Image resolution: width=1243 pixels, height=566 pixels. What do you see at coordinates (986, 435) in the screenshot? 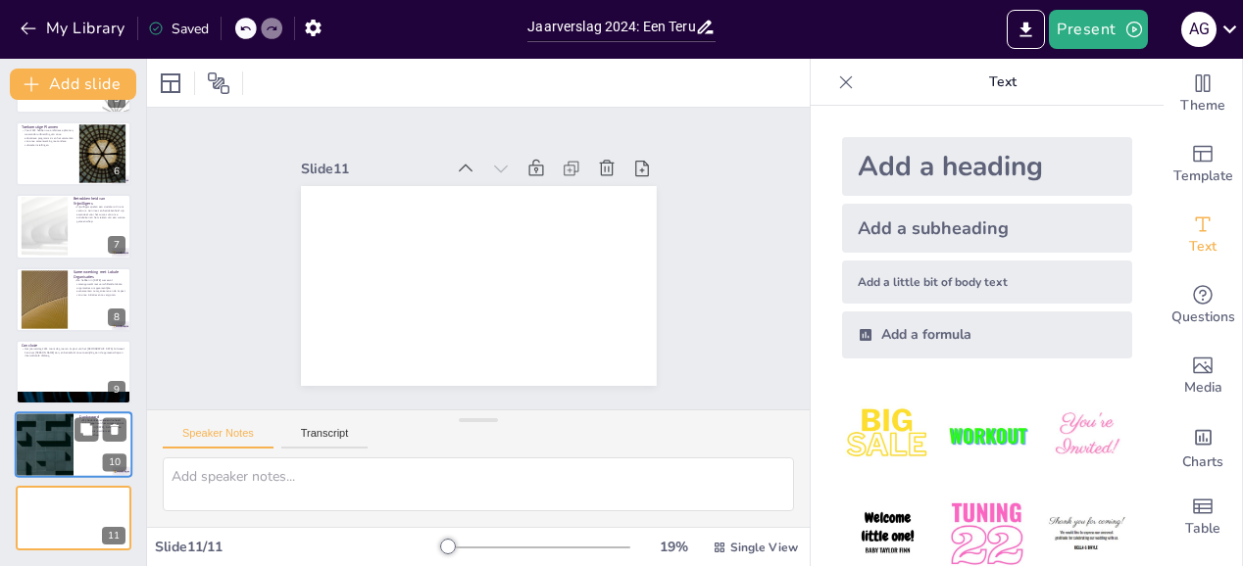
I see `img: 2.jpeg` at bounding box center [986, 435].